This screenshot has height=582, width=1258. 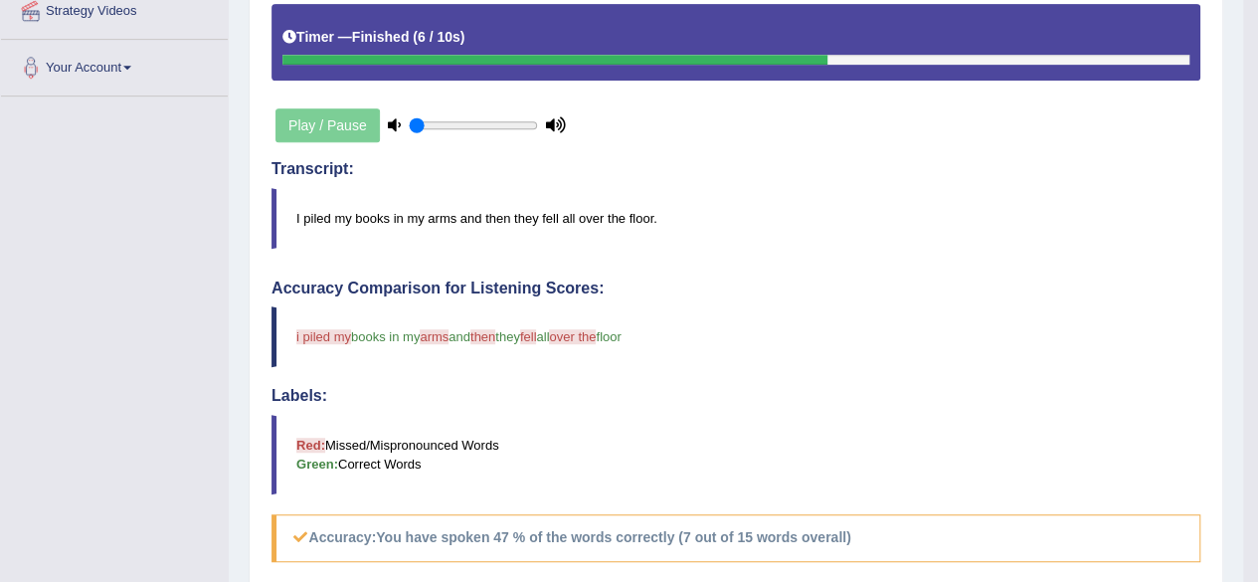 What do you see at coordinates (381, 37) in the screenshot?
I see `b: Finished` at bounding box center [381, 37].